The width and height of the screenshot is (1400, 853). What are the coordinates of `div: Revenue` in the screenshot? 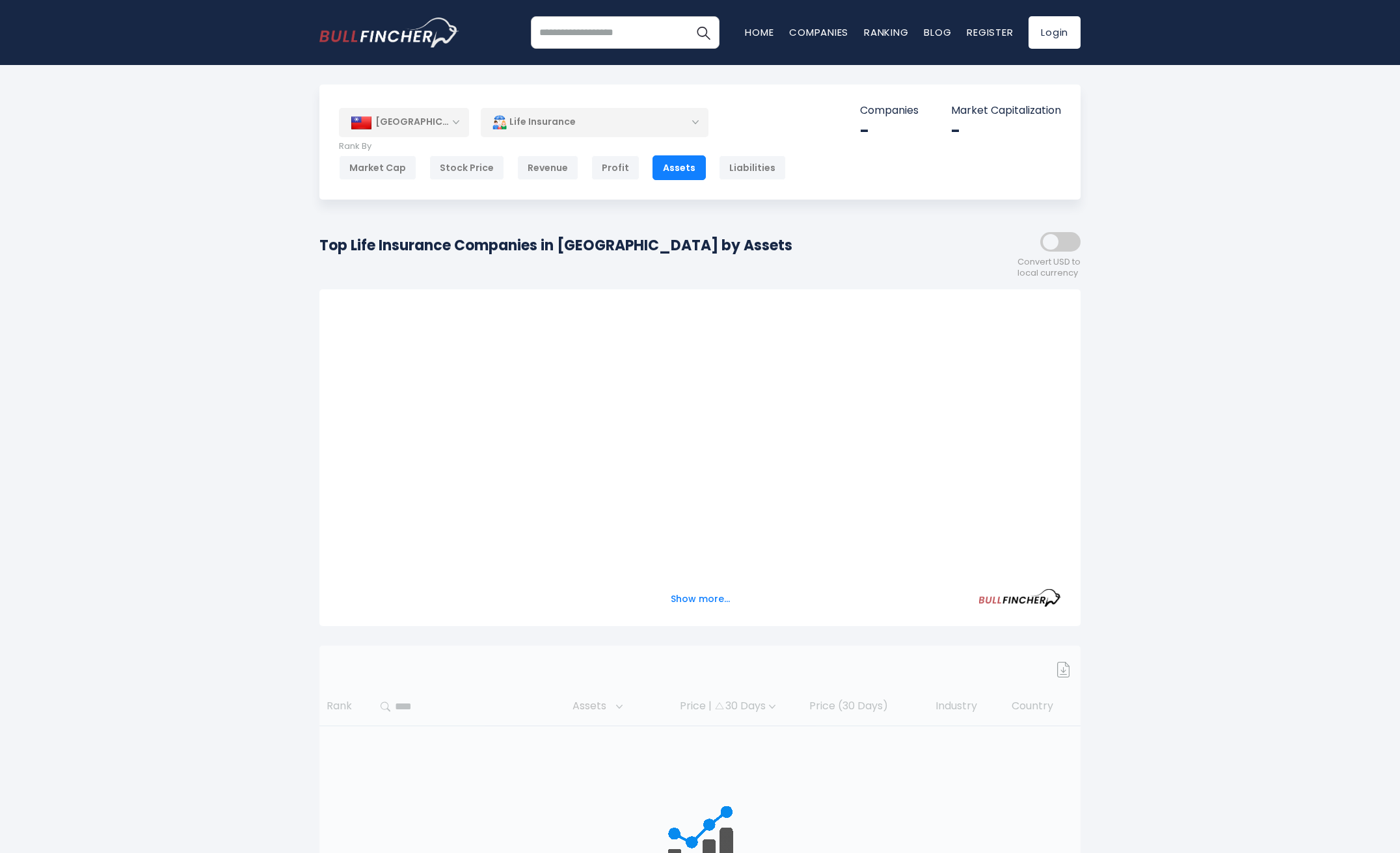 It's located at (548, 168).